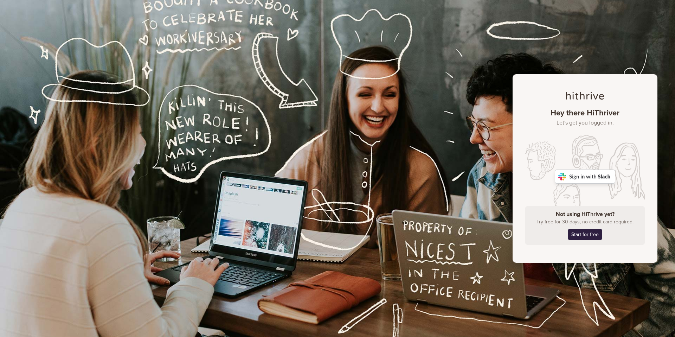 The height and width of the screenshot is (337, 675). I want to click on img: hithrive-logo-dark.4eb238aa.svg, so click(585, 96).